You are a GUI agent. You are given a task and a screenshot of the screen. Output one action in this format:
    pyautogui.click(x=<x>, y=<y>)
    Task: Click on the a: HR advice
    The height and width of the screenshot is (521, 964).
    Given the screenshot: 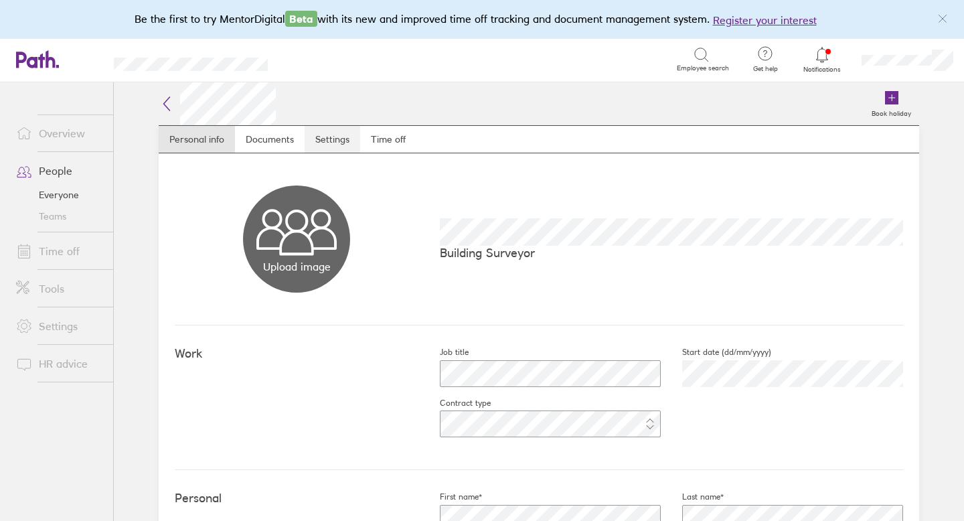 What is the action you would take?
    pyautogui.click(x=59, y=363)
    